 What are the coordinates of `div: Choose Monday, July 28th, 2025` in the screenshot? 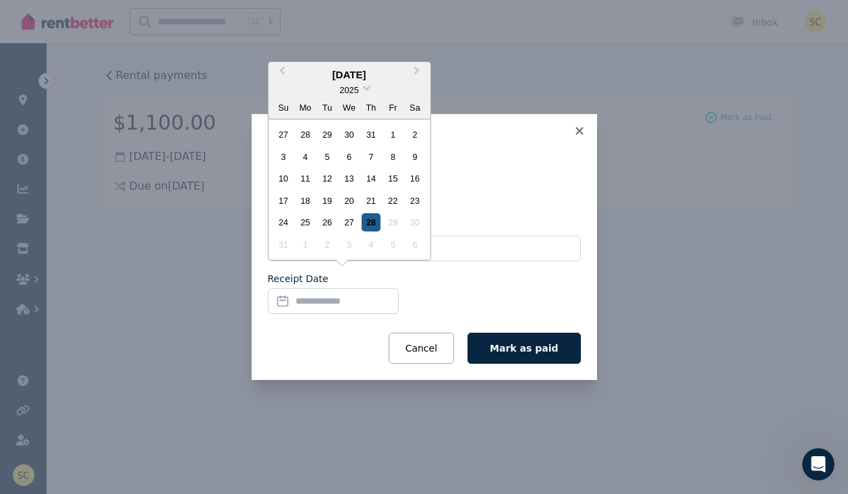 It's located at (305, 134).